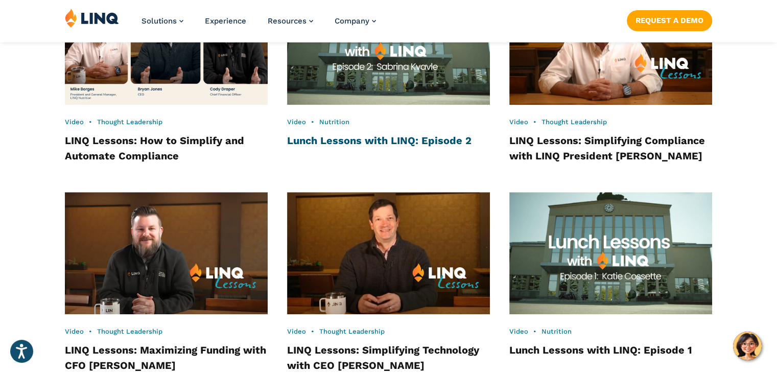 The image size is (777, 373). What do you see at coordinates (159, 21) in the screenshot?
I see `span: Solutions` at bounding box center [159, 21].